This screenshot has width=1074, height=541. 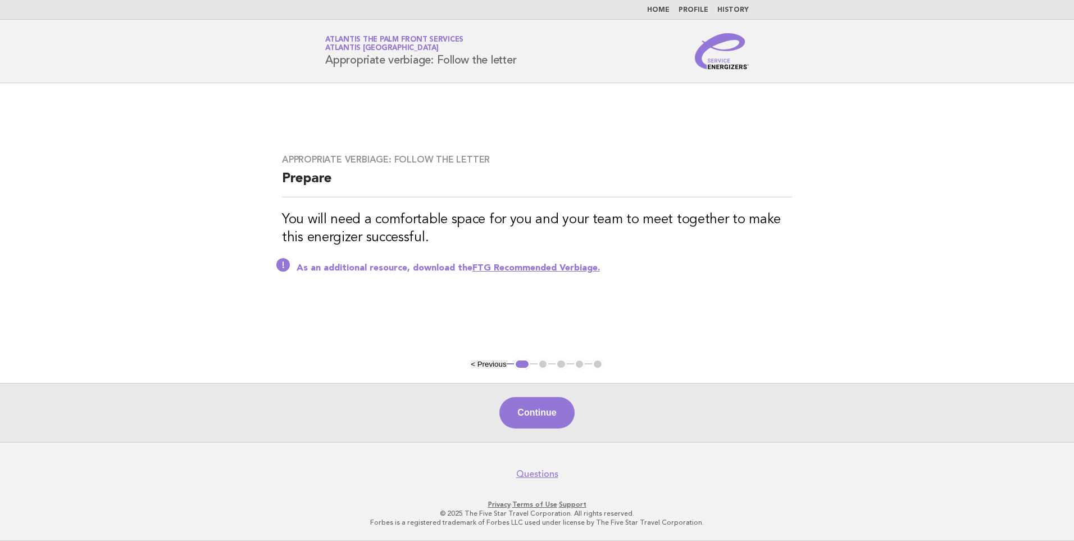 What do you see at coordinates (488, 364) in the screenshot?
I see `button: < Previous` at bounding box center [488, 364].